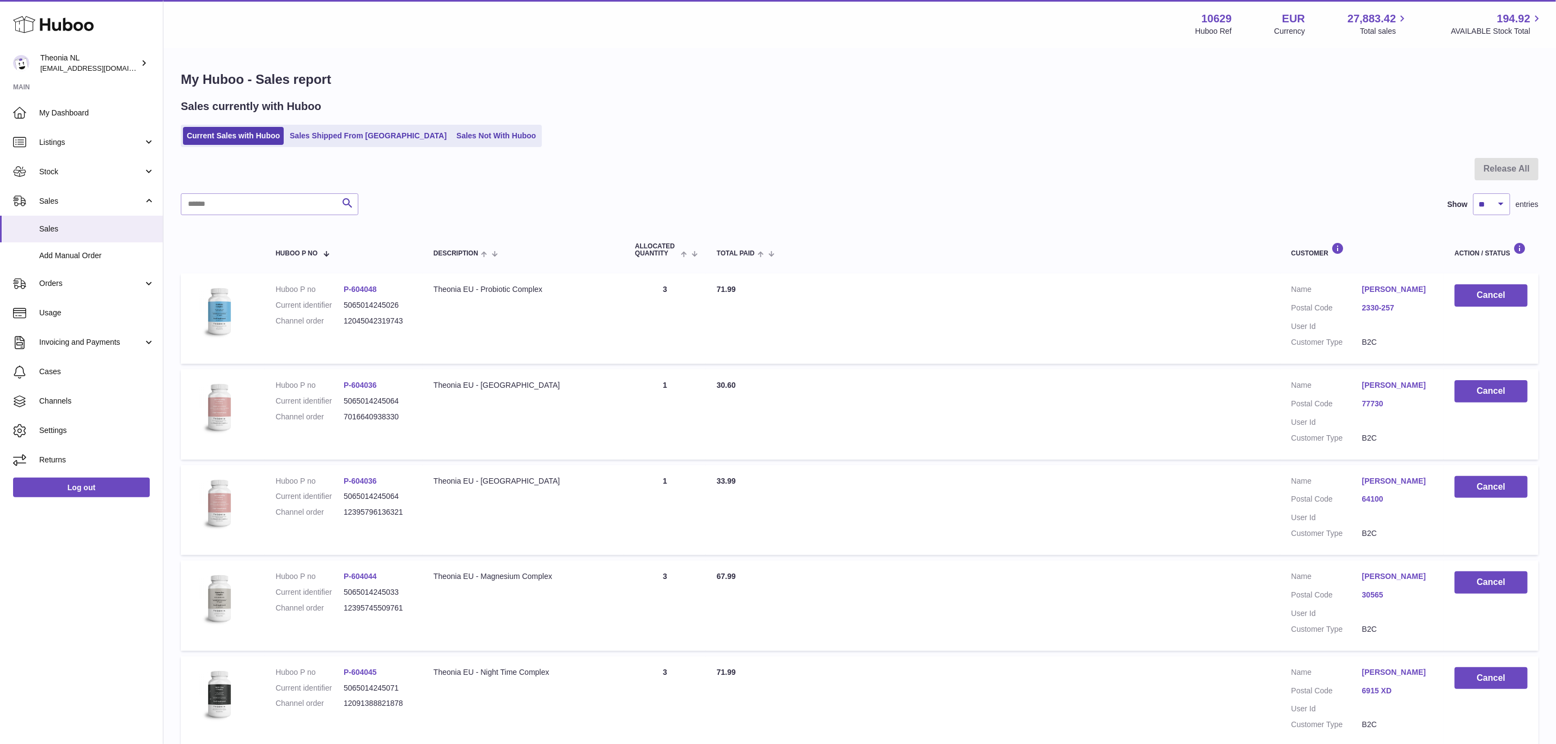  Describe the element at coordinates (665, 606) in the screenshot. I see `td: 3` at that location.